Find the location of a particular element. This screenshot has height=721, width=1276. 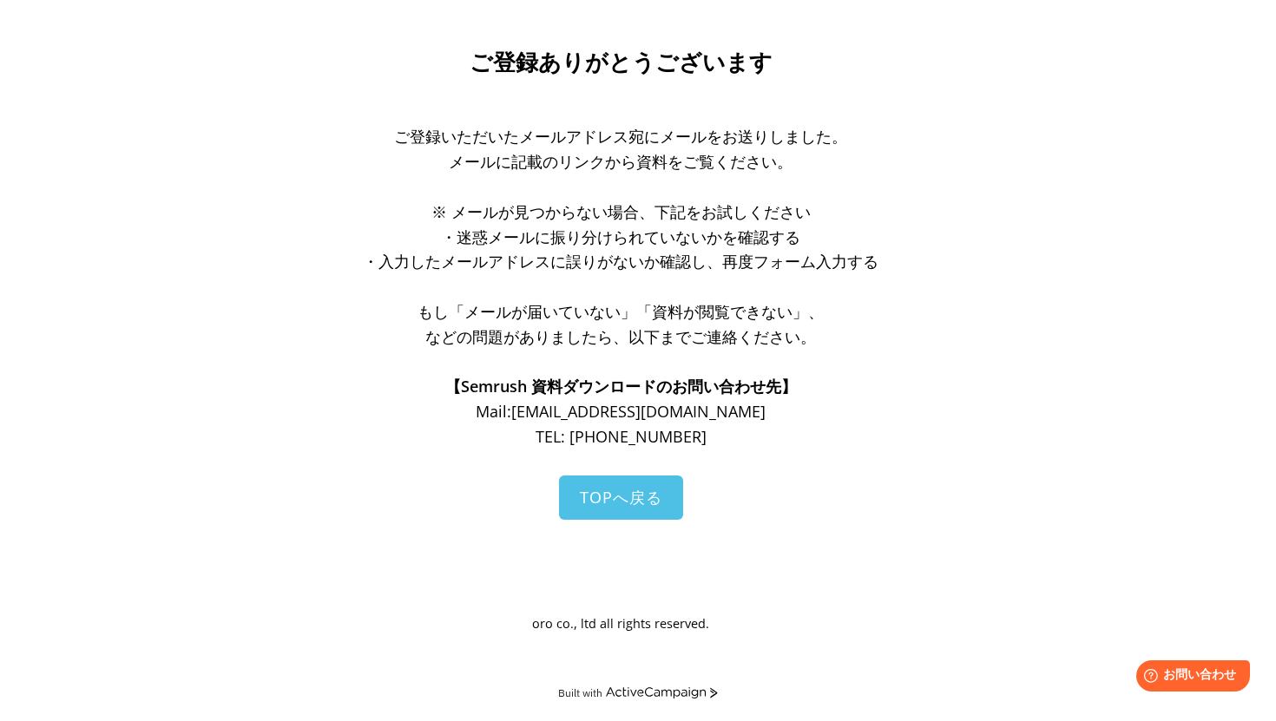

span: 【Semrush 資料ダウンロードのお問い合わせ先】 is located at coordinates (621, 386).